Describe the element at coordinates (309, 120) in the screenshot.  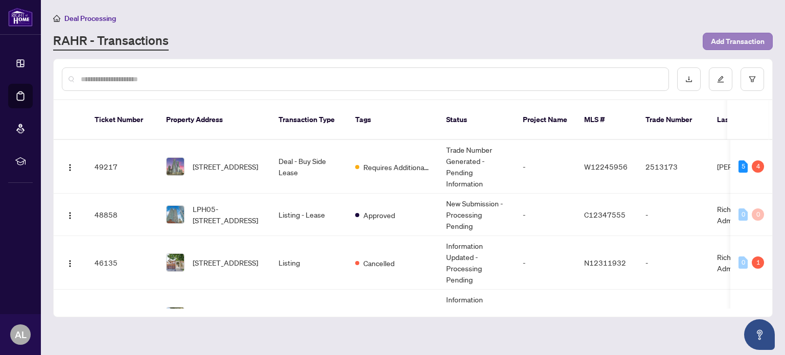
I see `th: Transaction Type` at that location.